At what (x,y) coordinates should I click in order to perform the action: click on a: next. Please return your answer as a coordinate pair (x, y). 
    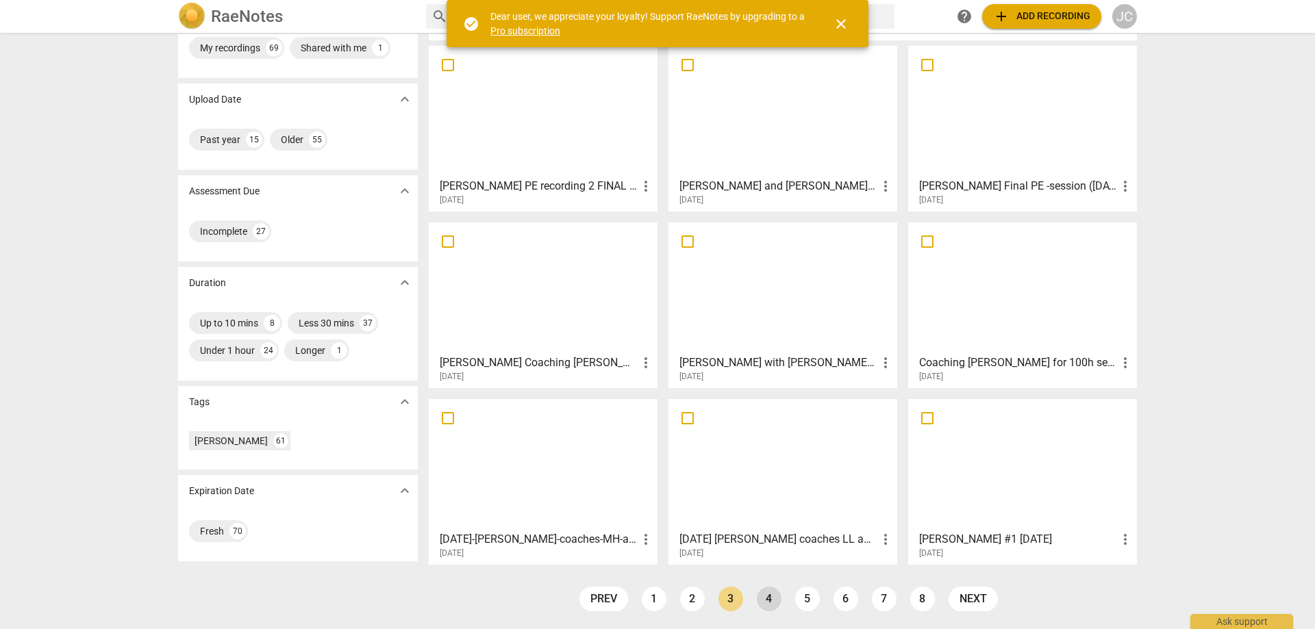
    Looking at the image, I should click on (973, 599).